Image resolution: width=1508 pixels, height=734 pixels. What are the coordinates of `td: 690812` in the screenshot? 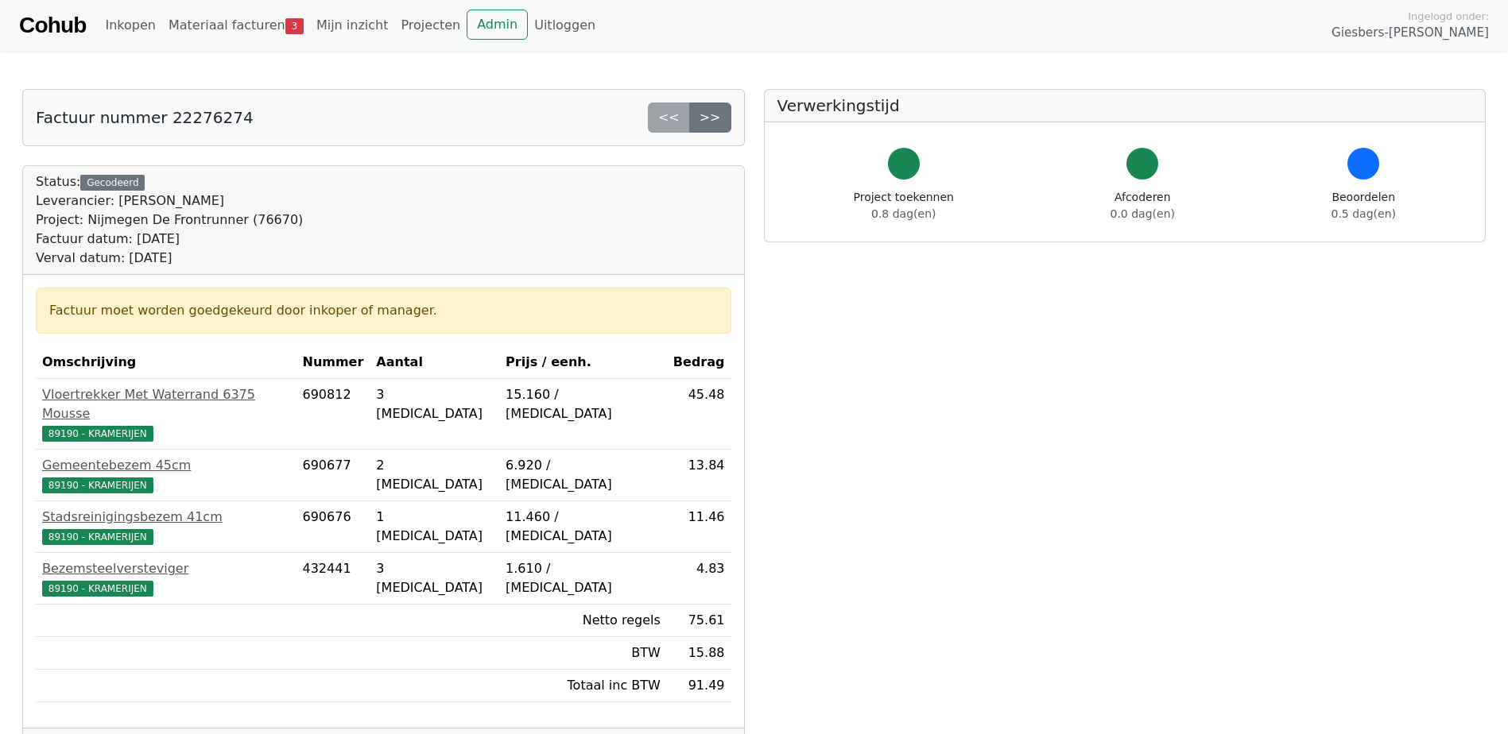 It's located at (332, 414).